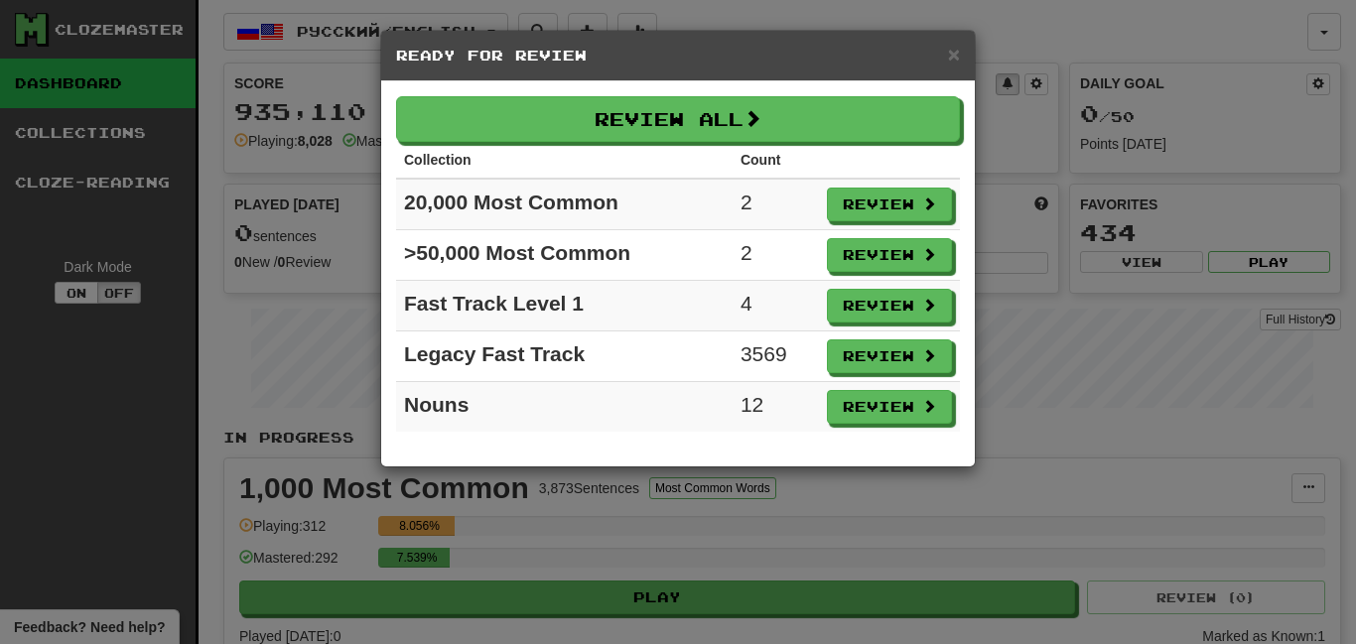  What do you see at coordinates (564, 356) in the screenshot?
I see `td: Legacy Fast Track` at bounding box center [564, 356].